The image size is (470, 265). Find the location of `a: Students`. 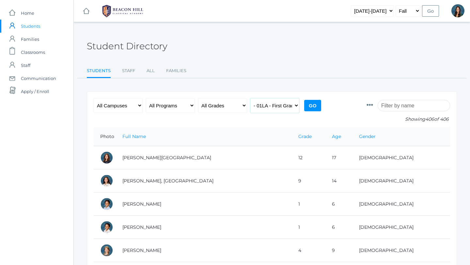

a: Students is located at coordinates (98, 71).